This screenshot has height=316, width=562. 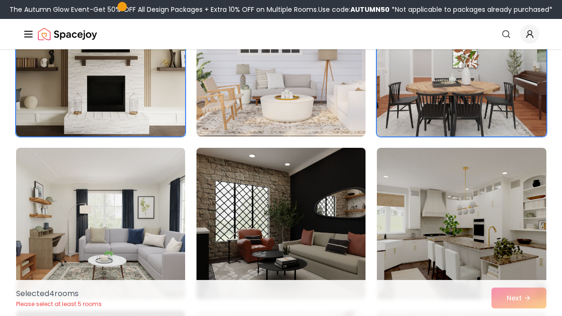 What do you see at coordinates (100, 224) in the screenshot?
I see `img: Room room-22` at bounding box center [100, 224].